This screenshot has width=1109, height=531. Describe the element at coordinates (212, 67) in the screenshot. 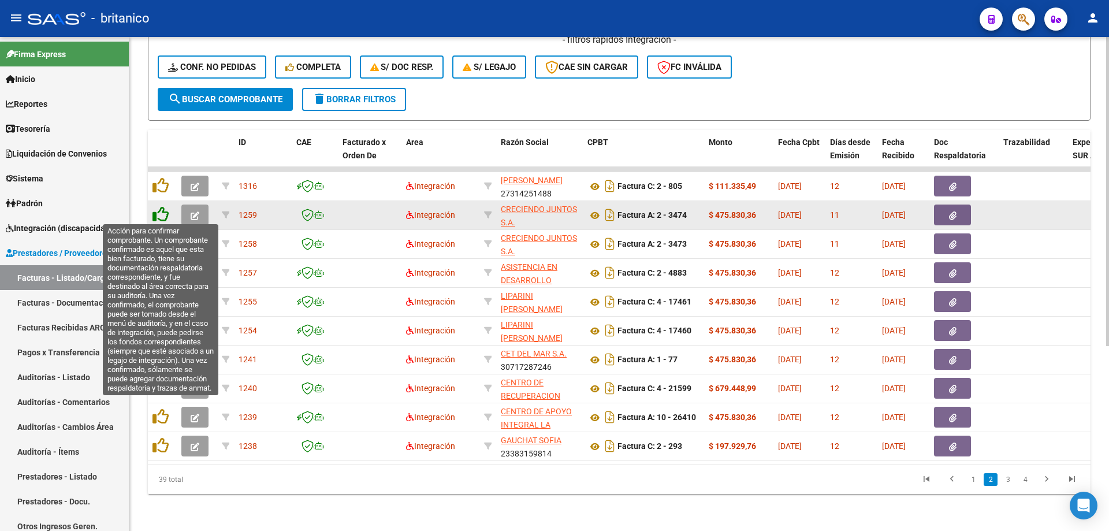

I see `button: Conf. no pedidas` at that location.